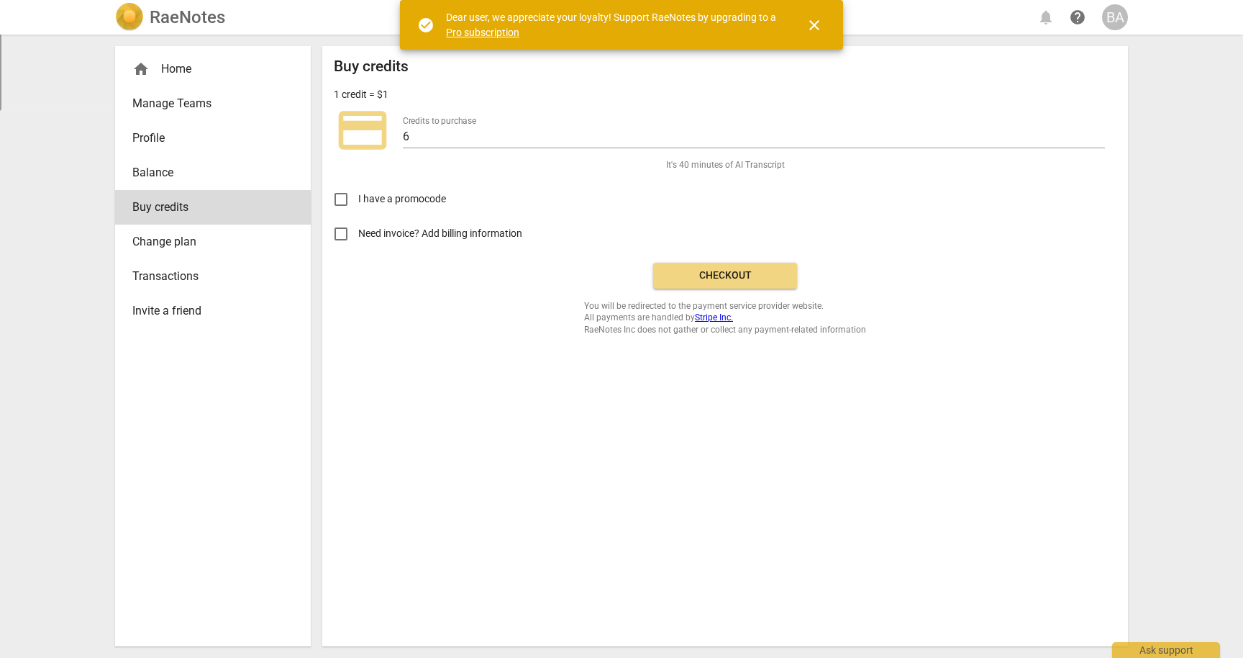 This screenshot has width=1243, height=658. I want to click on span: Manage Teams, so click(207, 104).